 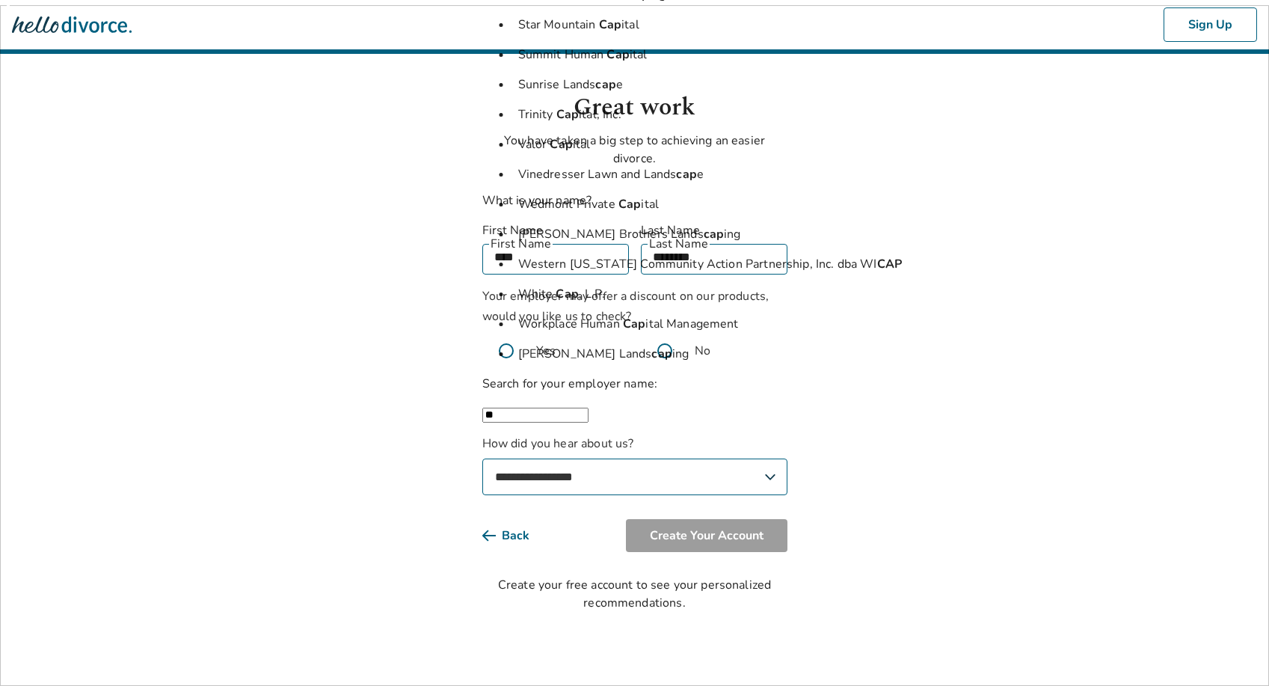 What do you see at coordinates (706, 535) in the screenshot?
I see `button: Create Your Account` at bounding box center [706, 535].